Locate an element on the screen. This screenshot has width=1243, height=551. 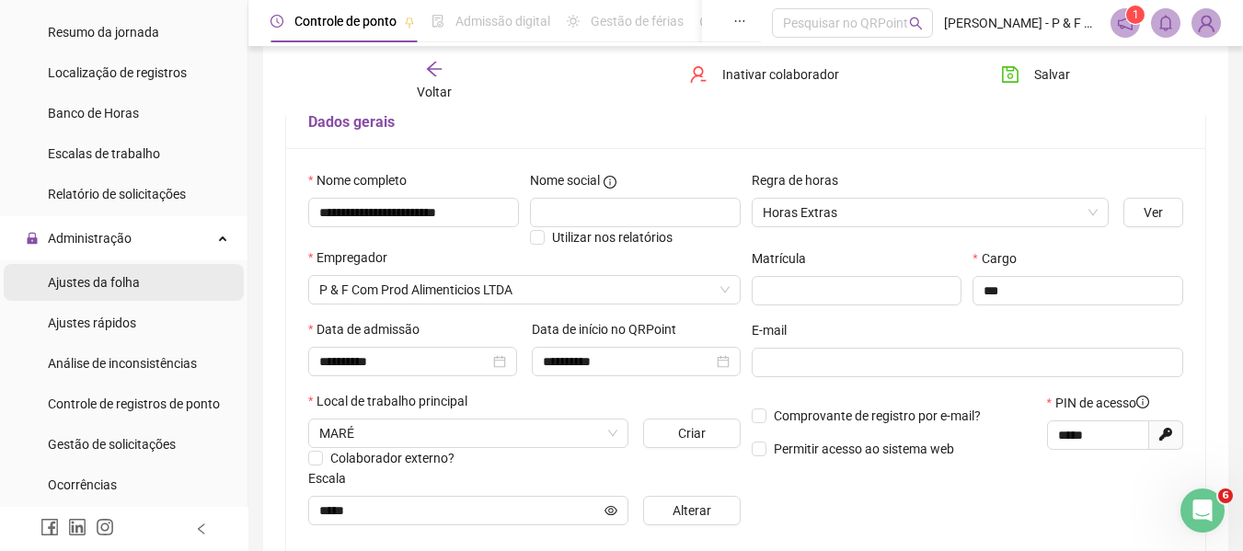
span: Comprovante de registro por e-mail? is located at coordinates (877, 416).